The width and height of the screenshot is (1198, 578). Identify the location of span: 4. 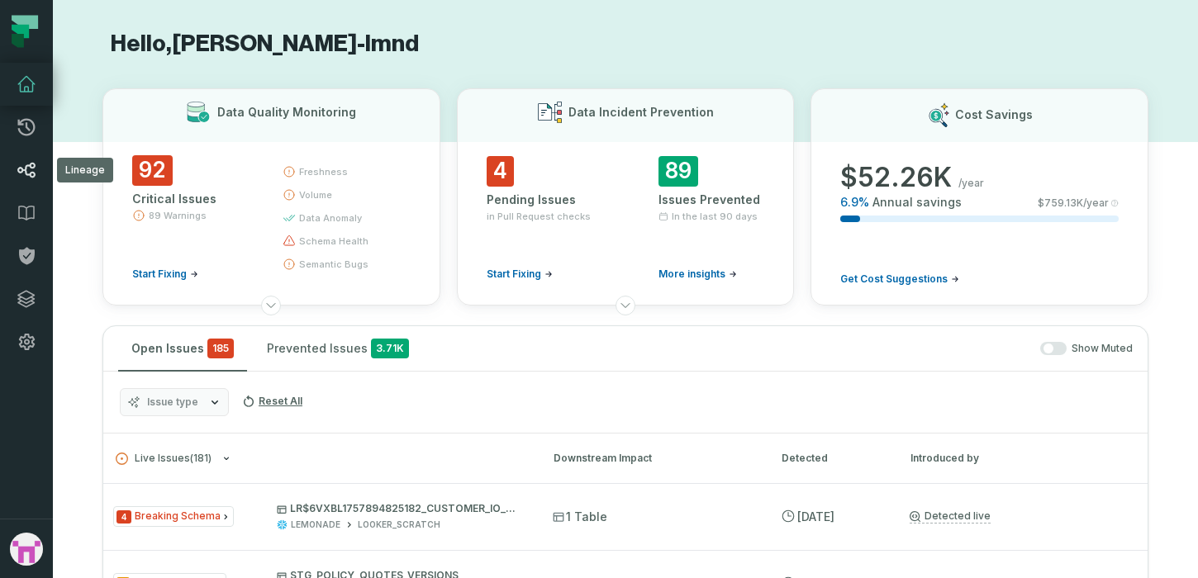
(500, 171).